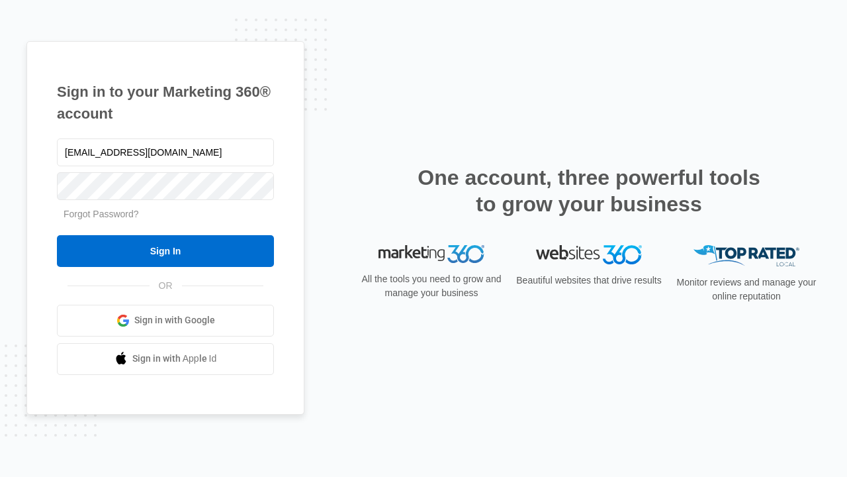  What do you see at coordinates (166, 359) in the screenshot?
I see `a: Sign in with Apple Id` at bounding box center [166, 359].